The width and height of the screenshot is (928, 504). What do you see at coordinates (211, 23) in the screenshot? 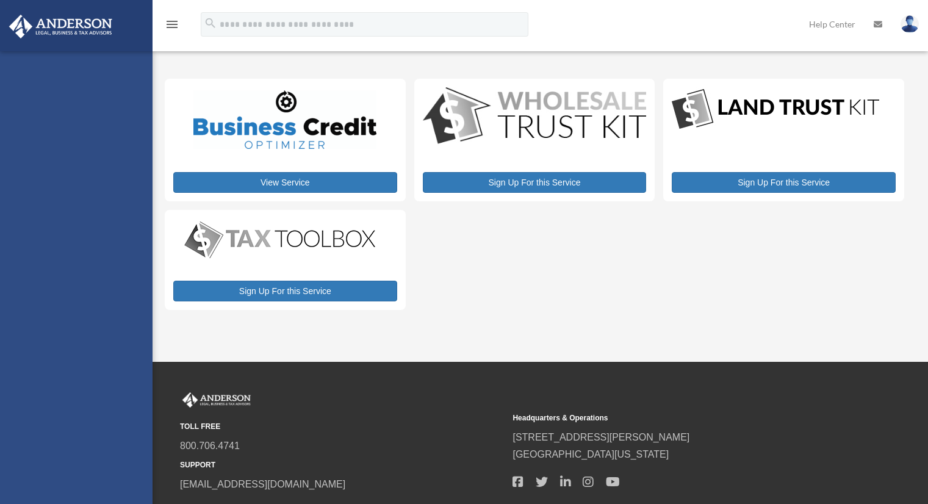
I see `i: search` at bounding box center [211, 23].